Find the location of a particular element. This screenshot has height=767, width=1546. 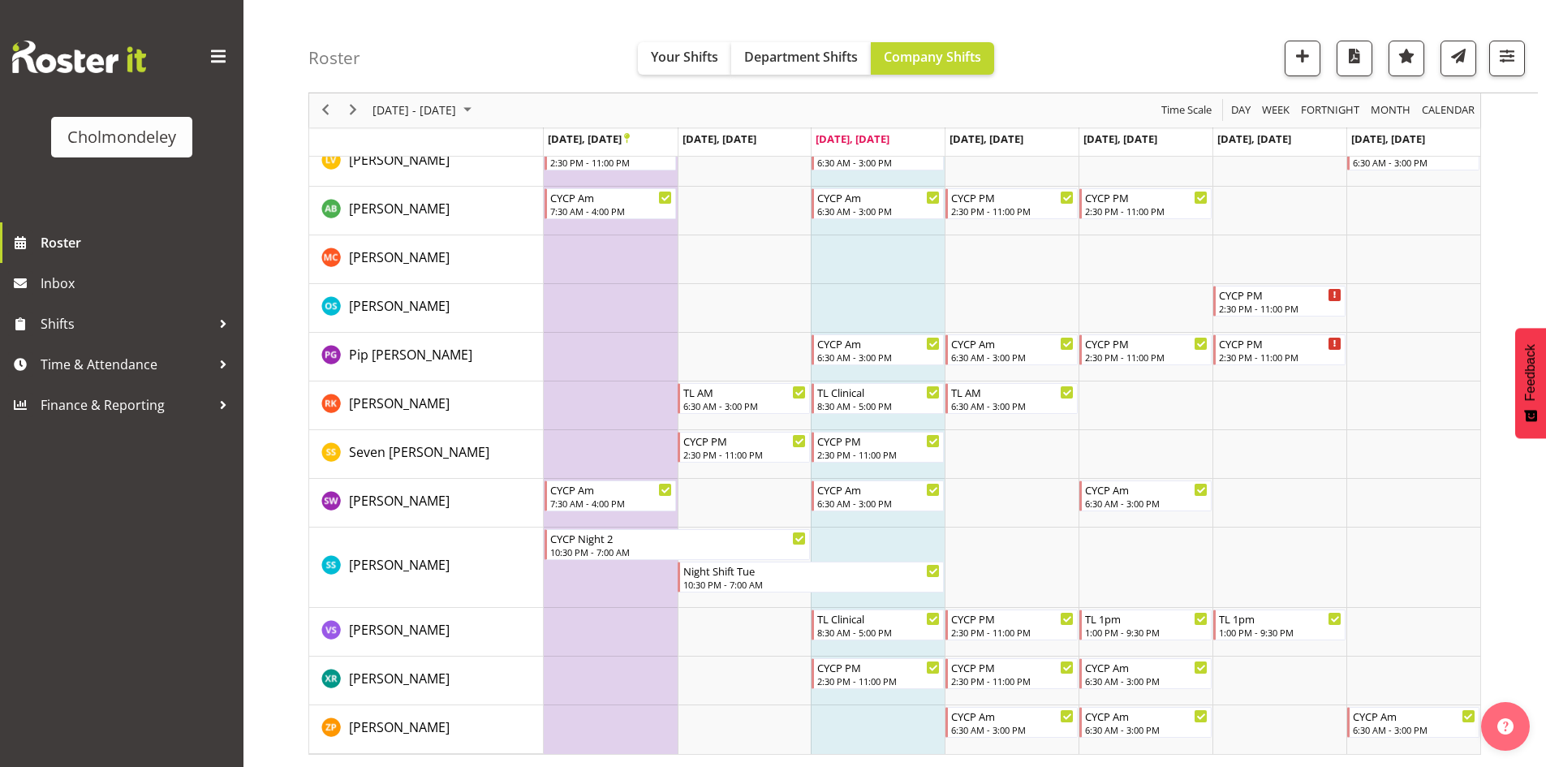

div: Seven Smalley"s event - CYCP PM Begin From Tuesday, September 23, 2025 at 2:30:00 PM GMT+12:00 En... is located at coordinates (743, 447).